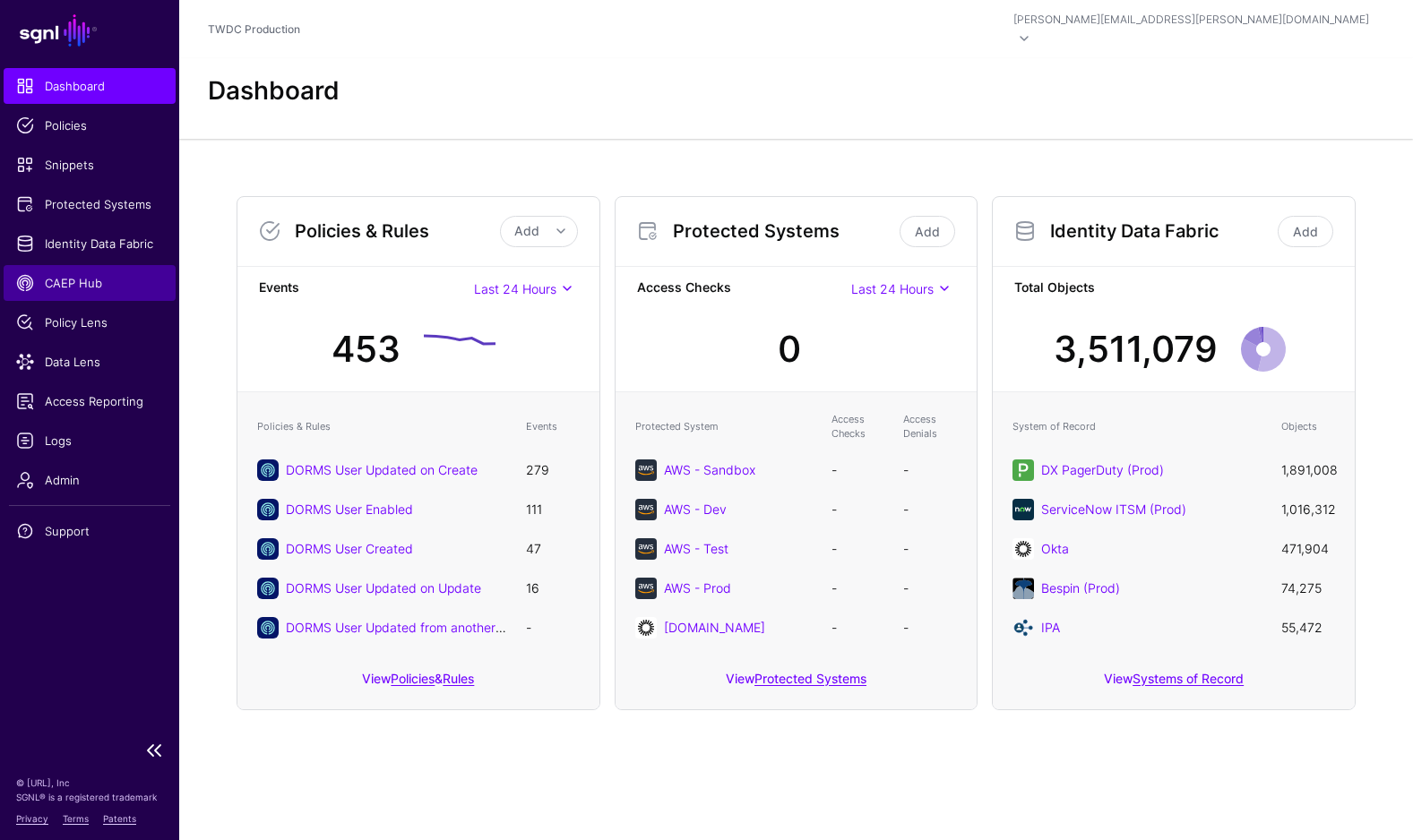 This screenshot has width=1413, height=840. What do you see at coordinates (1023, 588) in the screenshot?
I see `img: svg+xml;base64,PHN2ZyB2ZXJzaW9uPSIxLjEiIGlkPSJMYXllcl8xIiB4bWxucz0iaHR0cDovL3d3dy53My5vcmcvMjAwMC...` at bounding box center [1023, 588].